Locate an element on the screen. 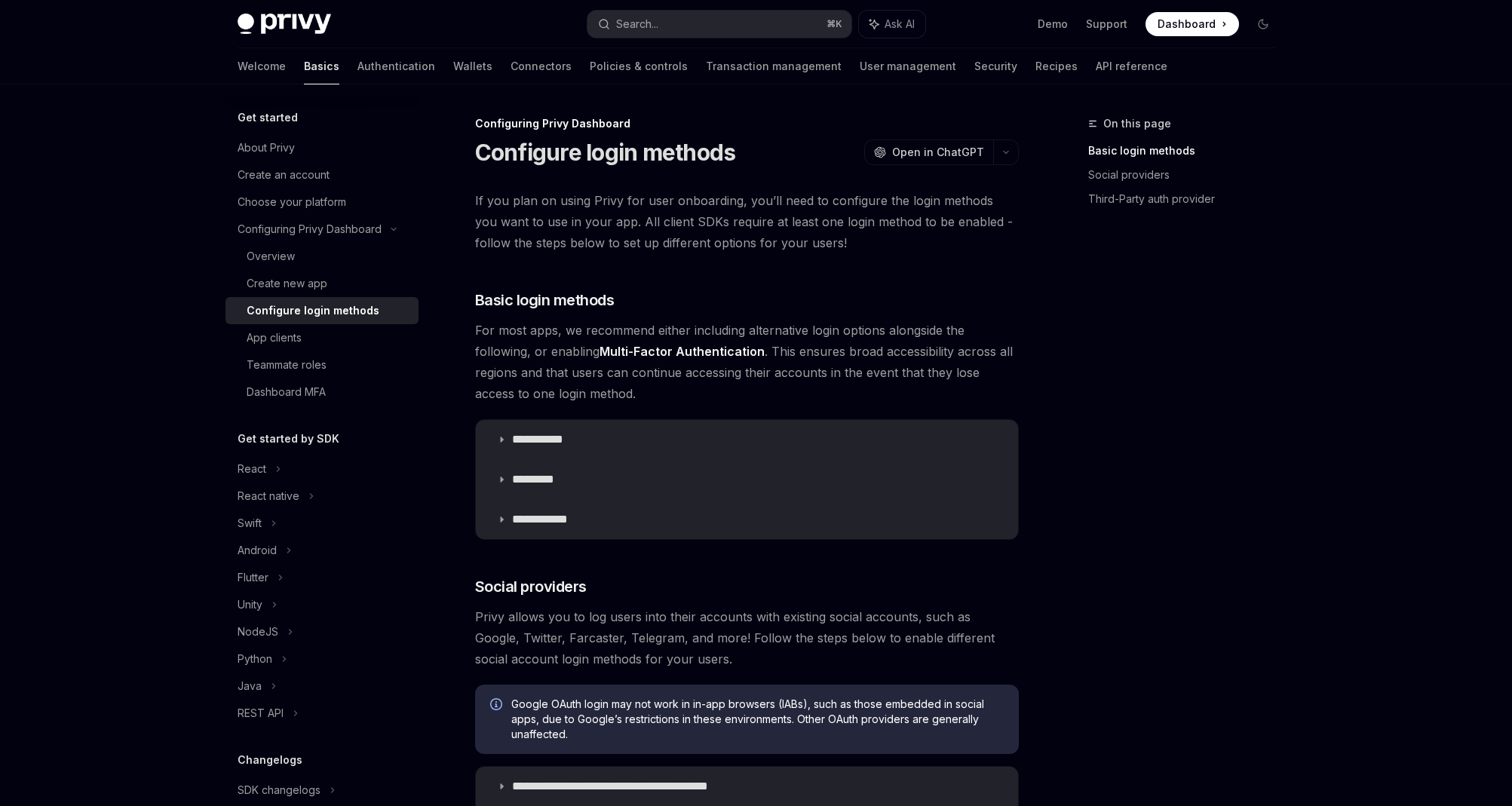 The height and width of the screenshot is (806, 1512). button: Search...⌘K is located at coordinates (719, 24).